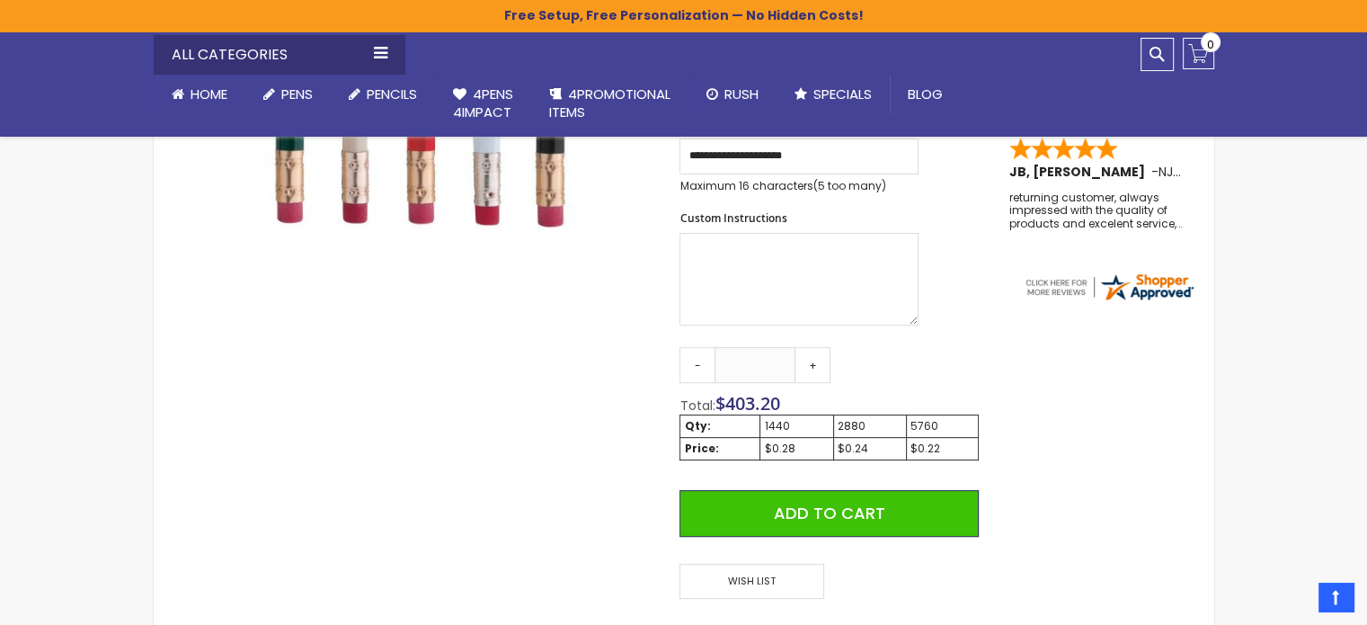  I want to click on div: returning customer, always impressed with the quality of products and excelent service, will retu..., so click(1096, 210).